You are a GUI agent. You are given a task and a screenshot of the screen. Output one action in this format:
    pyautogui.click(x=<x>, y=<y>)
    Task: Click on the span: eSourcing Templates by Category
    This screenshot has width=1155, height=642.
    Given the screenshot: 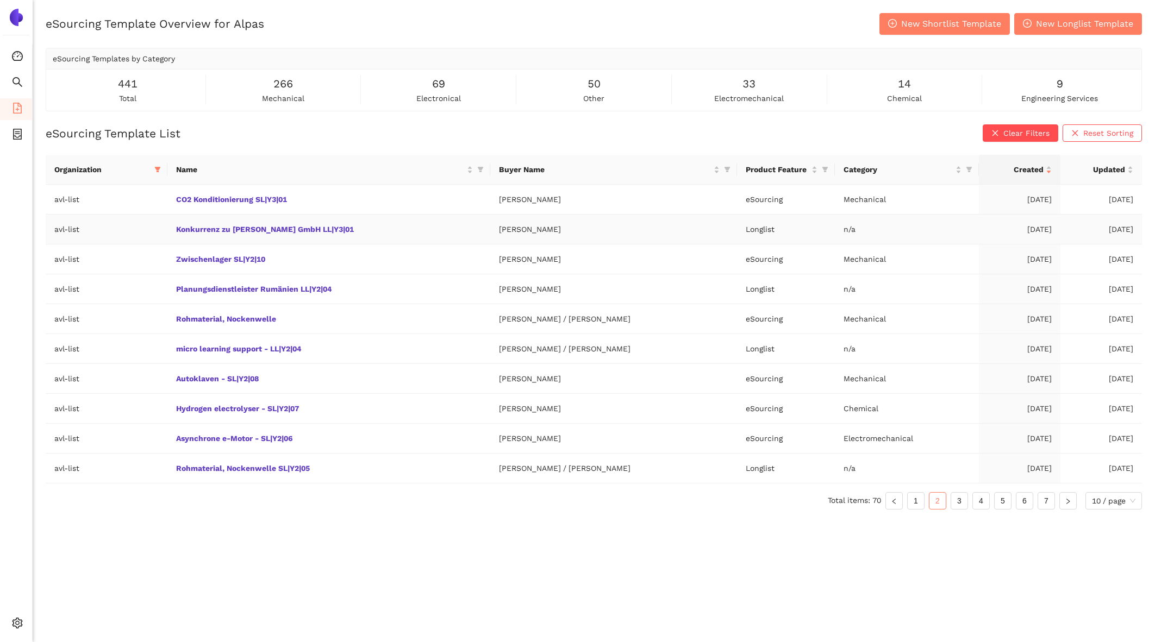 What is the action you would take?
    pyautogui.click(x=114, y=59)
    